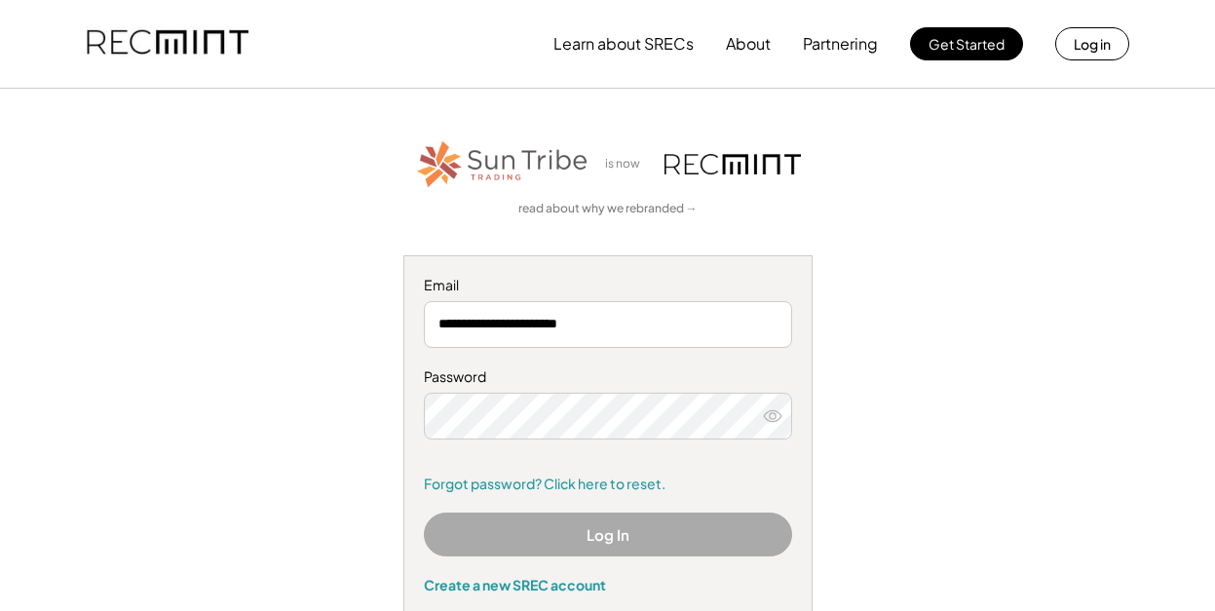 Image resolution: width=1215 pixels, height=611 pixels. What do you see at coordinates (966, 44) in the screenshot?
I see `button: Get Started` at bounding box center [966, 44].